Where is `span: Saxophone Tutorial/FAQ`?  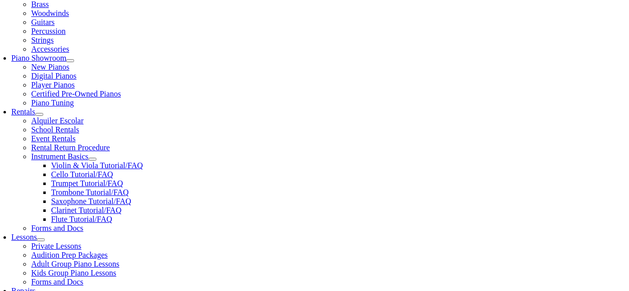
span: Saxophone Tutorial/FAQ is located at coordinates (91, 201).